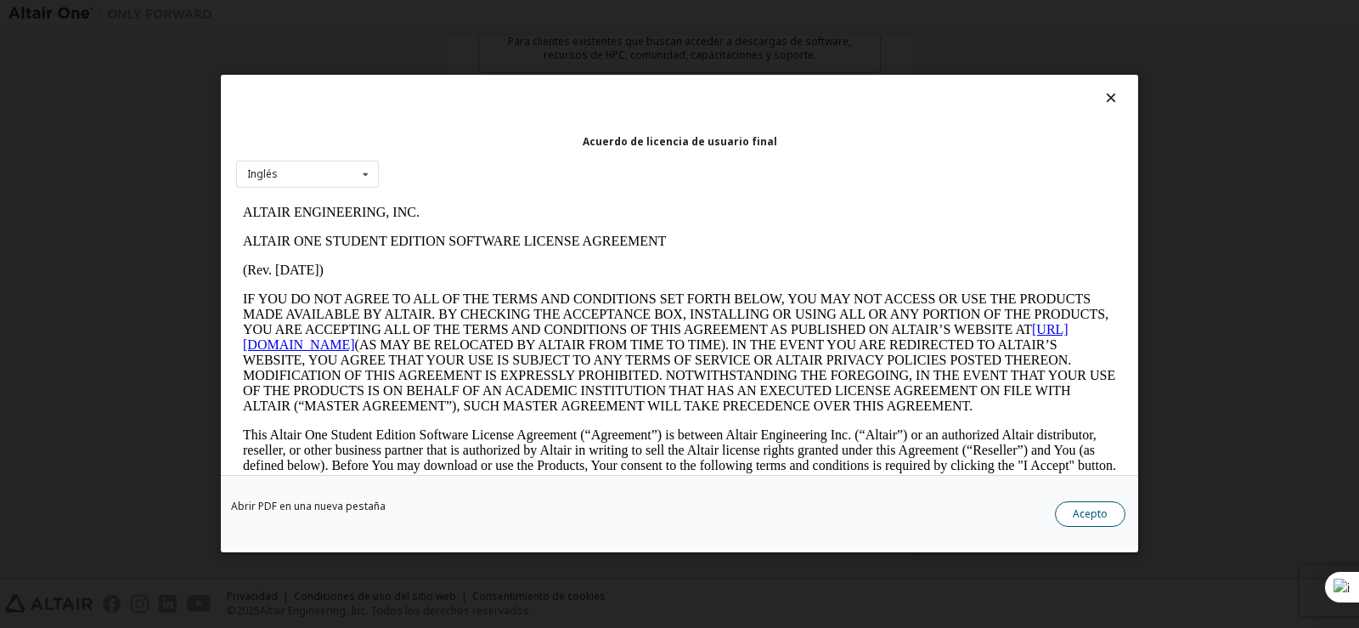 The image size is (1359, 628). Describe the element at coordinates (262, 173) in the screenshot. I see `font: Inglés` at that location.